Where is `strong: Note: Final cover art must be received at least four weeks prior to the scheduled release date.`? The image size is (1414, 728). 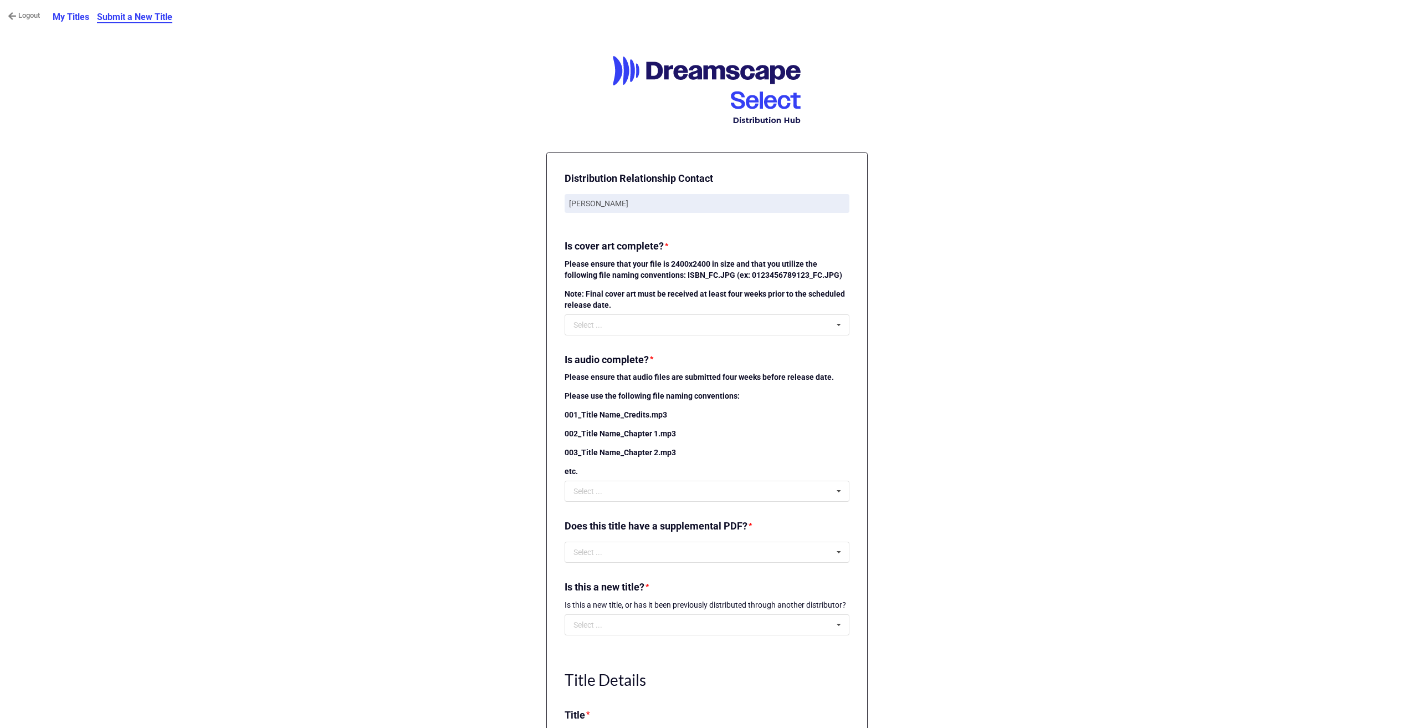 strong: Note: Final cover art must be received at least four weeks prior to the scheduled release date. is located at coordinates (705, 299).